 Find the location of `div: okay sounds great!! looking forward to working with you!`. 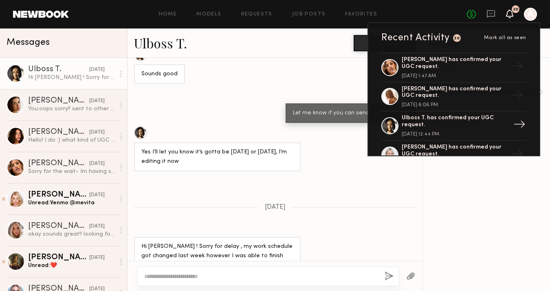

div: okay sounds great!! looking forward to working with you! is located at coordinates (71, 234).